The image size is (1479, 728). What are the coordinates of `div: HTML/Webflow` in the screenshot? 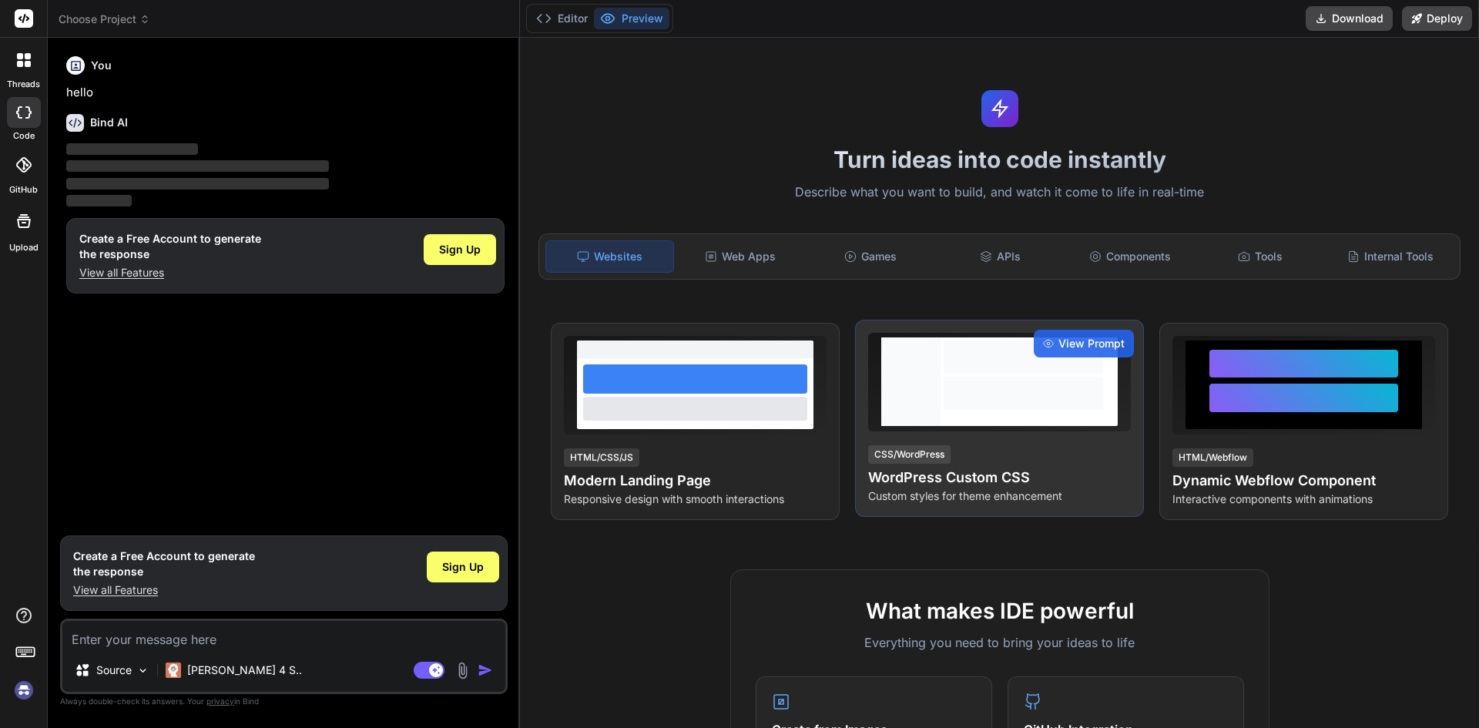 It's located at (1212, 458).